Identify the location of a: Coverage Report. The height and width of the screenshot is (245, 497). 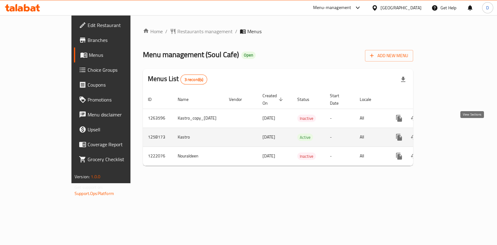
(114, 144).